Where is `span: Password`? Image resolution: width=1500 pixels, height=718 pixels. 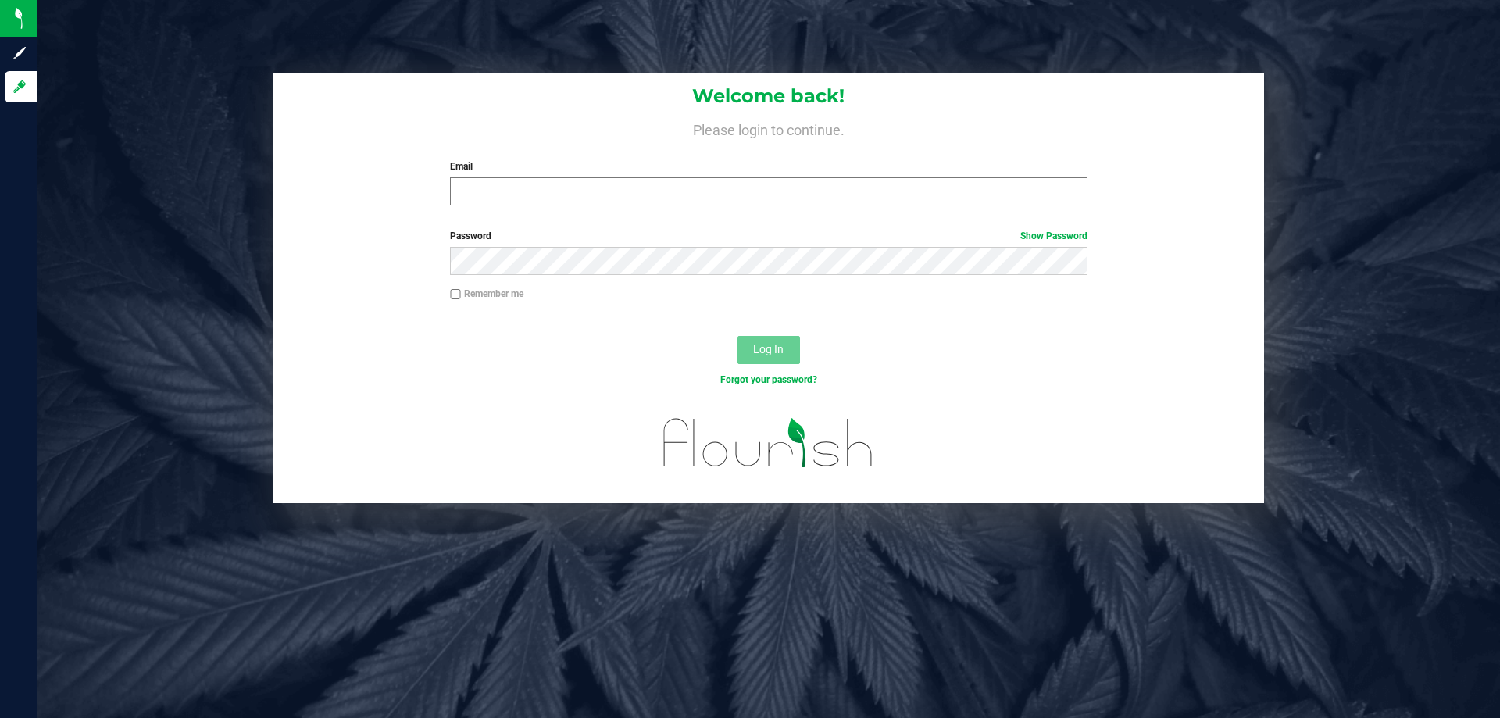 span: Password is located at coordinates (470, 236).